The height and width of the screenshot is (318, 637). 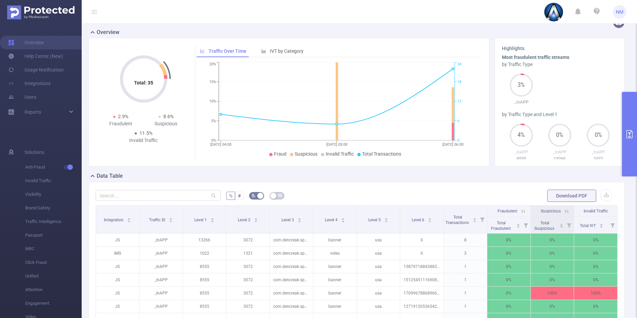 I want to click on span: Unified, so click(x=53, y=276).